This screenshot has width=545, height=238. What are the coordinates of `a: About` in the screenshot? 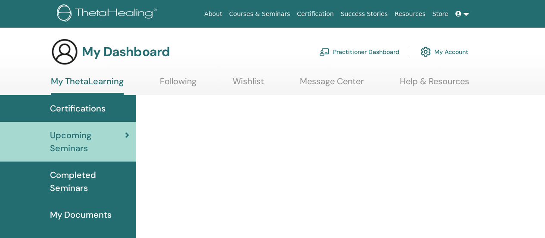 It's located at (213, 14).